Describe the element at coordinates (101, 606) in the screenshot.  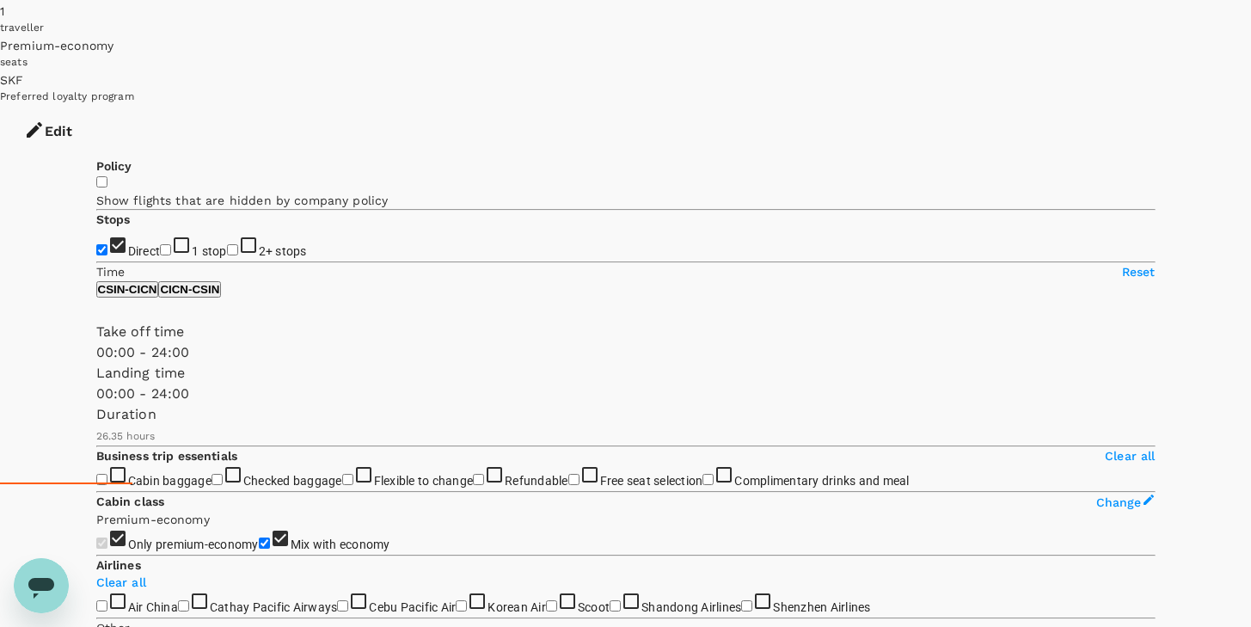
I see `input: Air China` at that location.